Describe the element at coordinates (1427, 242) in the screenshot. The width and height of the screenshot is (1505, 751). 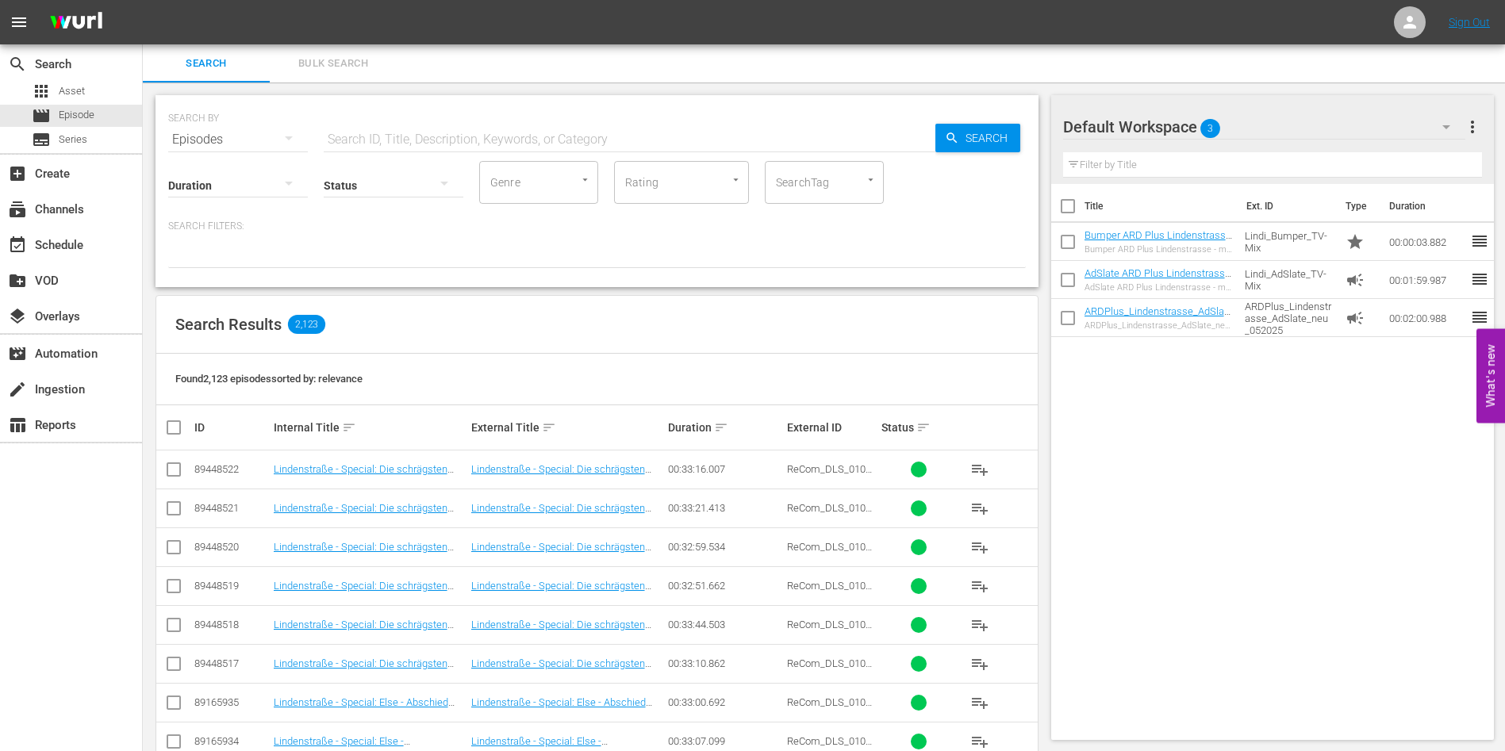
I see `td: 00:00:03.882` at that location.